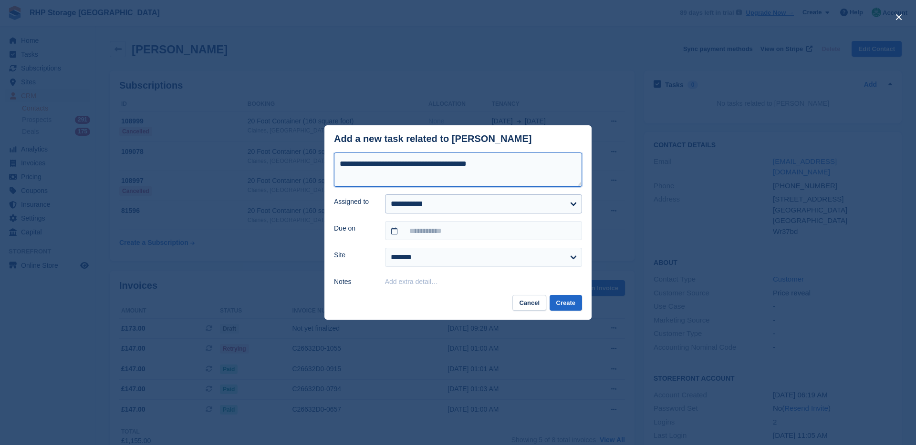 Image resolution: width=916 pixels, height=445 pixels. Describe the element at coordinates (566, 303) in the screenshot. I see `button: Create` at that location.